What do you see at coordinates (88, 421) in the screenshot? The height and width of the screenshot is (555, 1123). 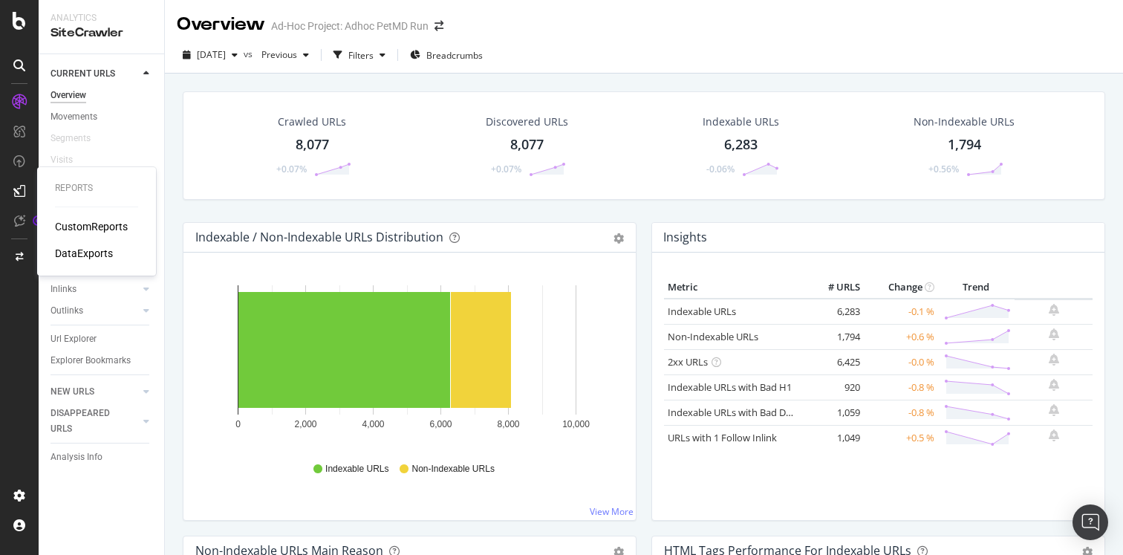 I see `div: DISAPPEARED URLS` at bounding box center [88, 421].